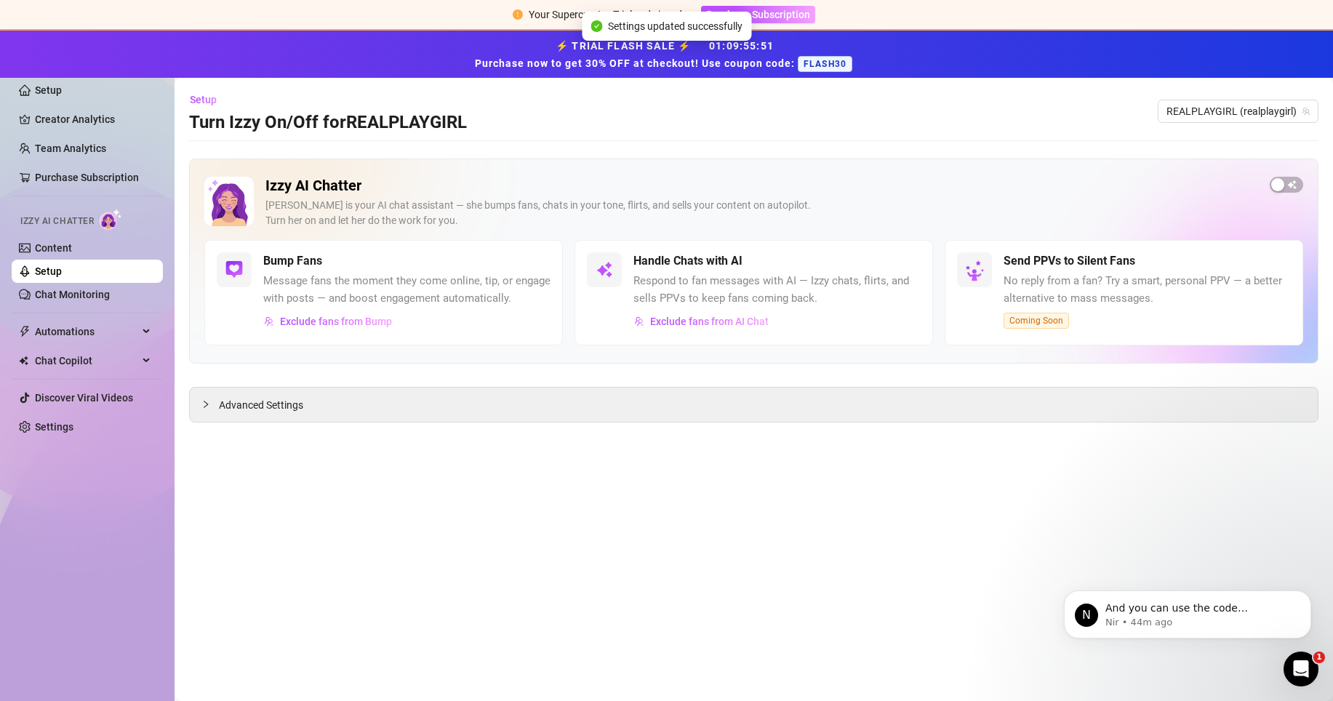  I want to click on img: AI Chatter, so click(111, 219).